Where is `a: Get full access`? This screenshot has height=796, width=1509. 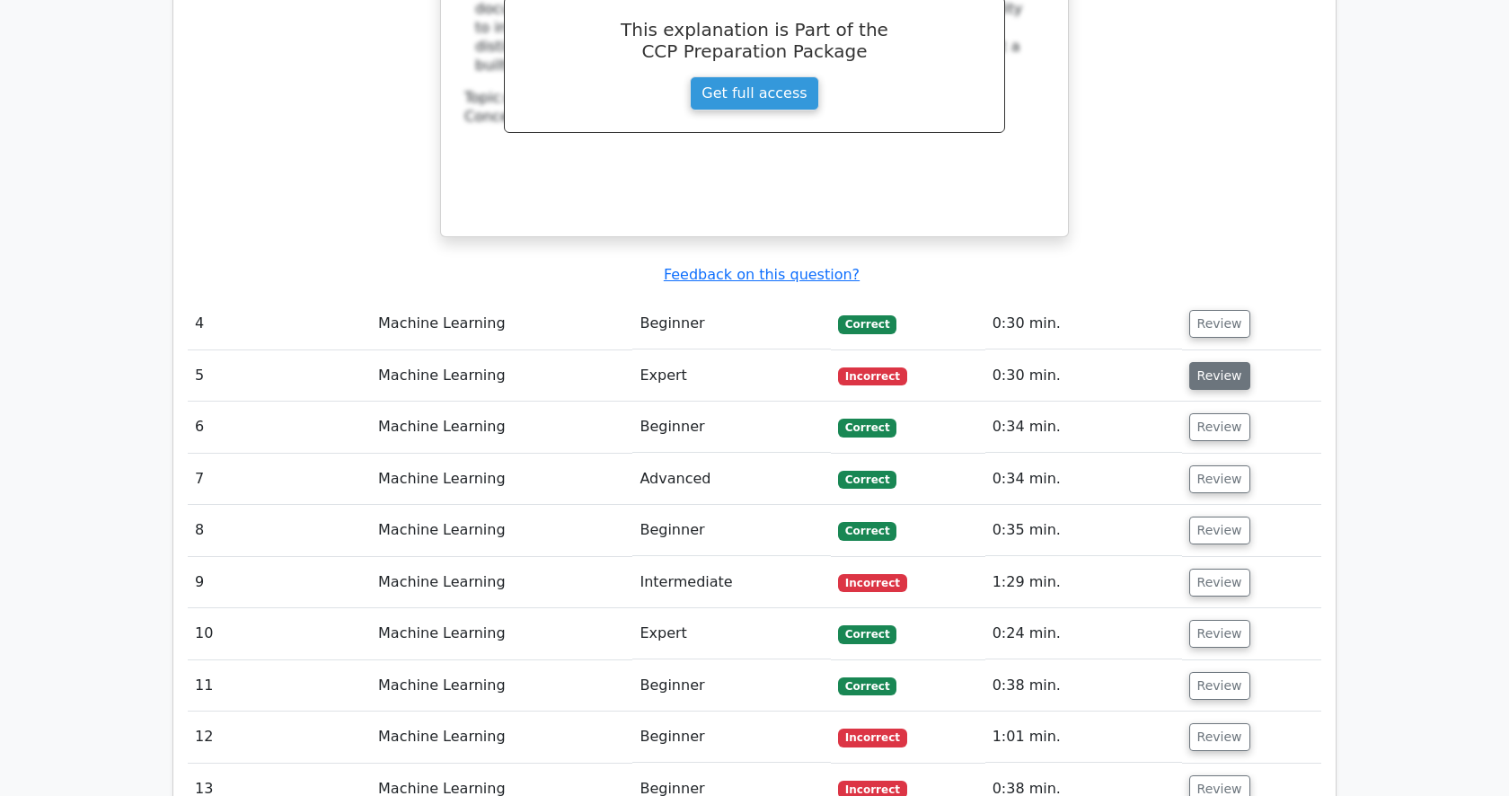
a: Get full access is located at coordinates (754, 93).